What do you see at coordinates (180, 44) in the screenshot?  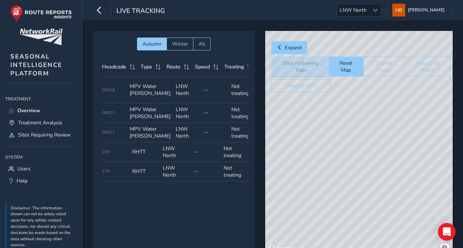 I see `span: Winter` at bounding box center [180, 44].